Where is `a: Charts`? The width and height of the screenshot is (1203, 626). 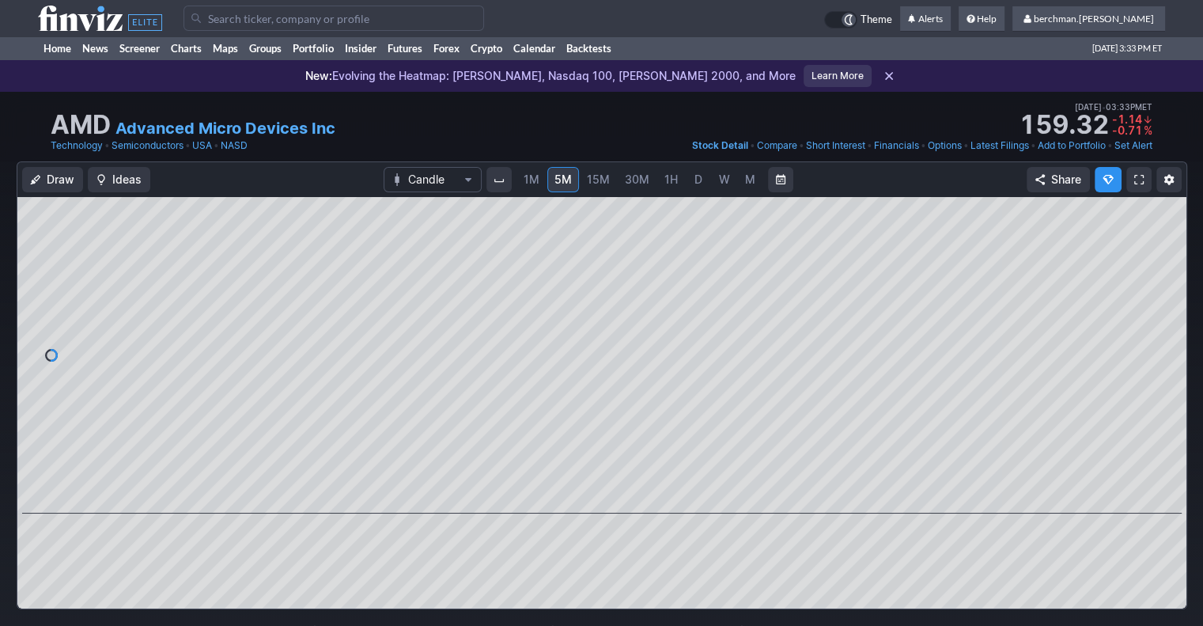 a: Charts is located at coordinates (186, 48).